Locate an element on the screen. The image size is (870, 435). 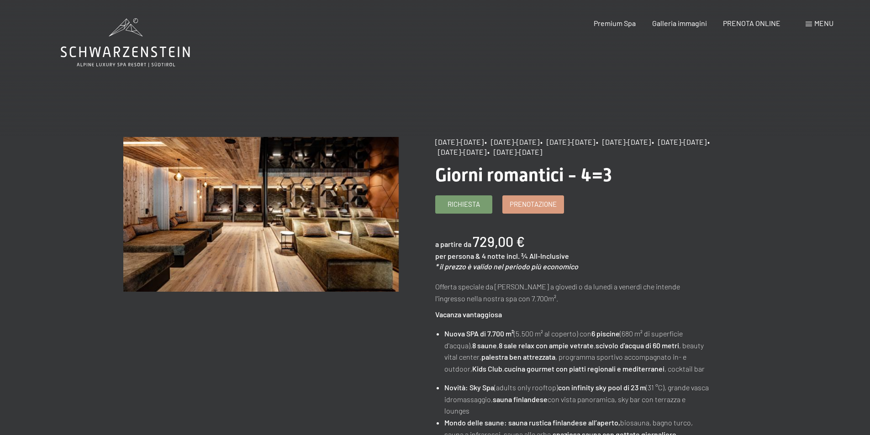
em: * il prezzo è valido nel periodo più economico is located at coordinates (507, 266).